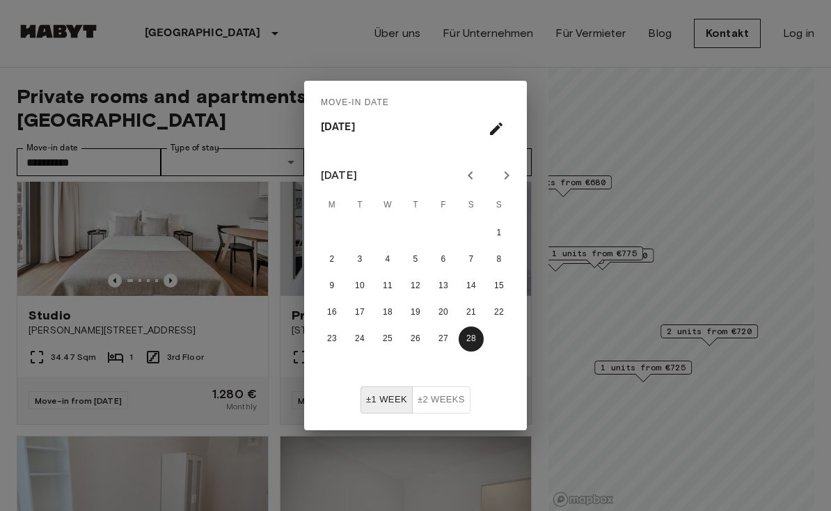 Image resolution: width=831 pixels, height=511 pixels. Describe the element at coordinates (332, 286) in the screenshot. I see `button: 9` at that location.